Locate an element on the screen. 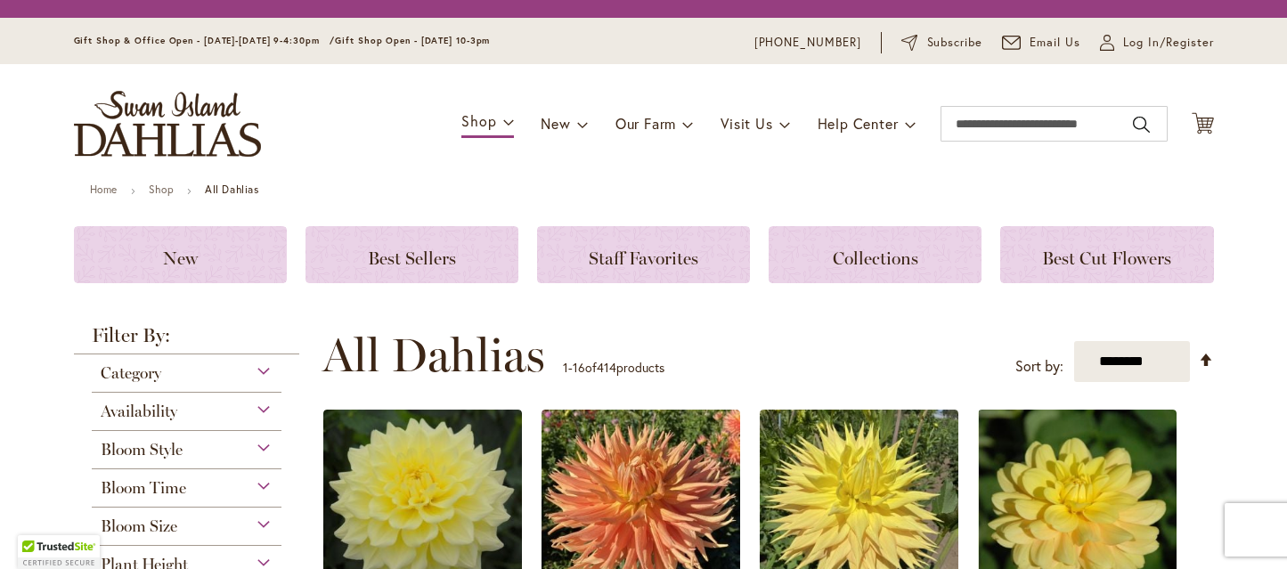  a: Home is located at coordinates (103, 189).